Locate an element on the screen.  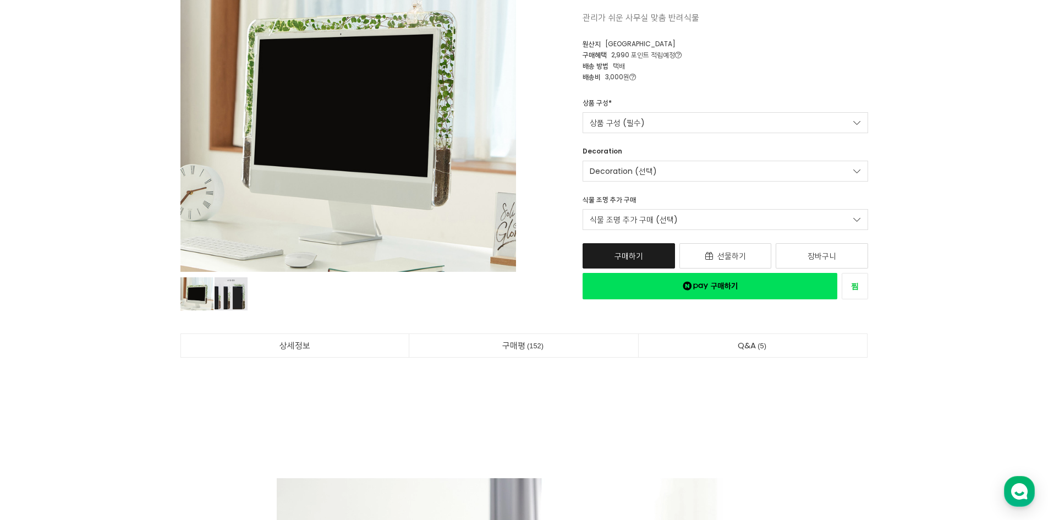
span: 배송비 is located at coordinates (592, 76).